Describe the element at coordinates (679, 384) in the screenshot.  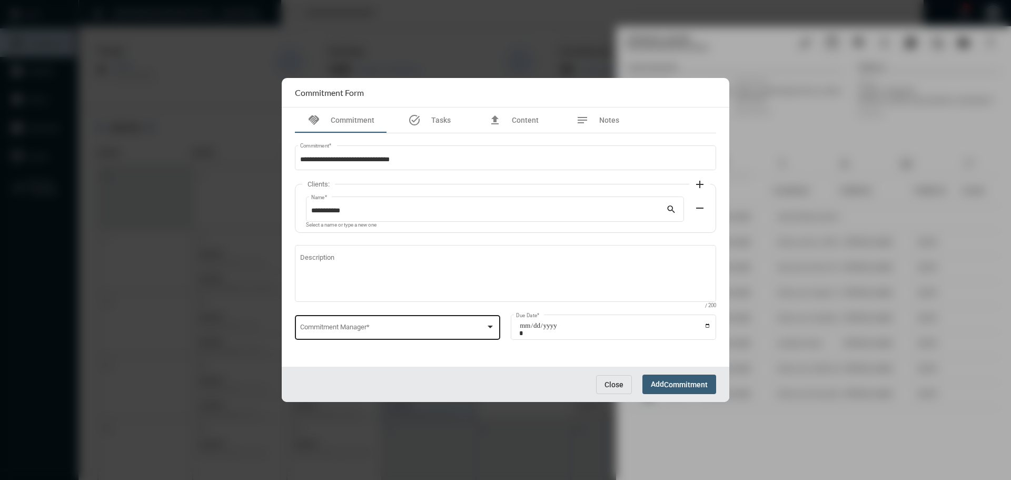
I see `span: Add` at that location.